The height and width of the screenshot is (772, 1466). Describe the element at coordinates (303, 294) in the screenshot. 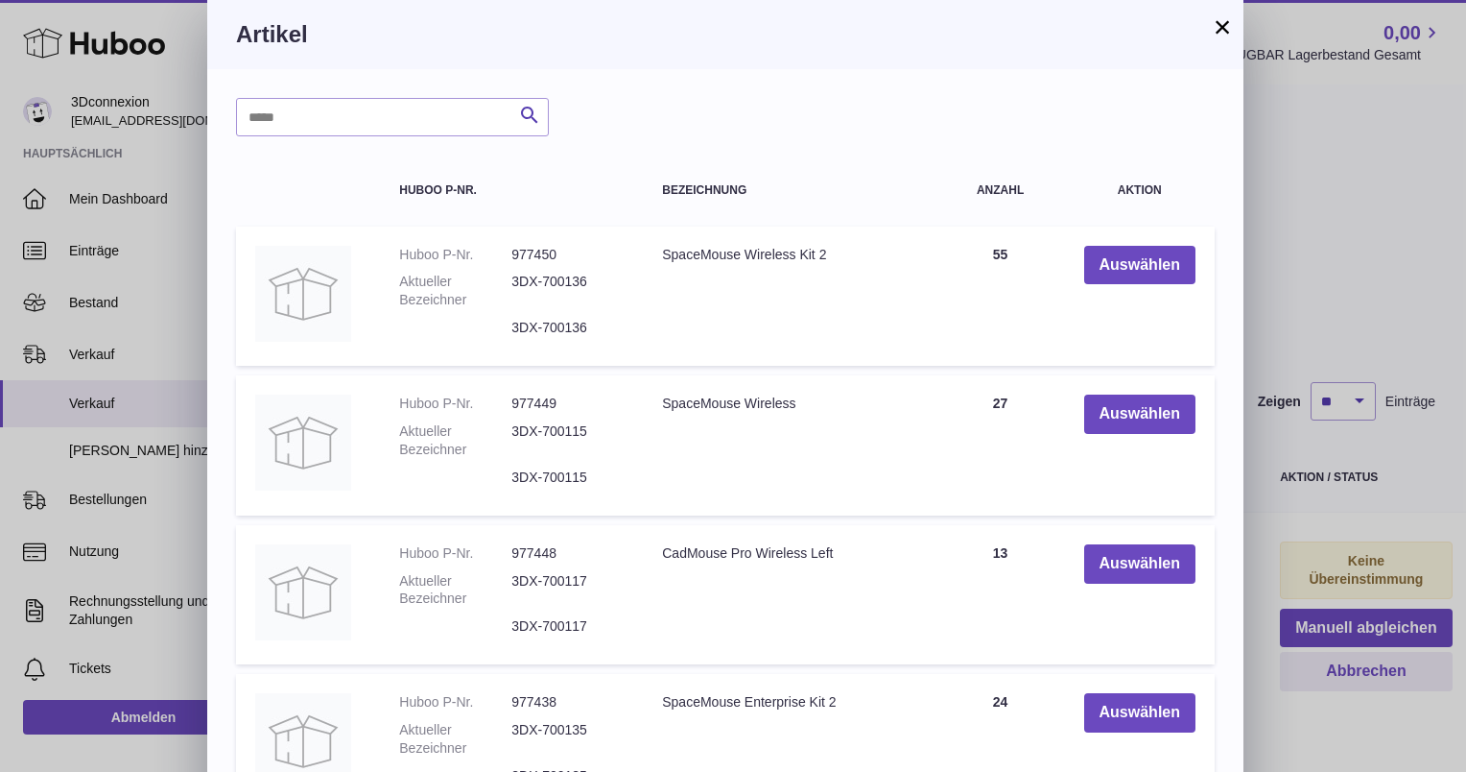

I see `img: SpaceMouse Wireless Kit 2` at that location.